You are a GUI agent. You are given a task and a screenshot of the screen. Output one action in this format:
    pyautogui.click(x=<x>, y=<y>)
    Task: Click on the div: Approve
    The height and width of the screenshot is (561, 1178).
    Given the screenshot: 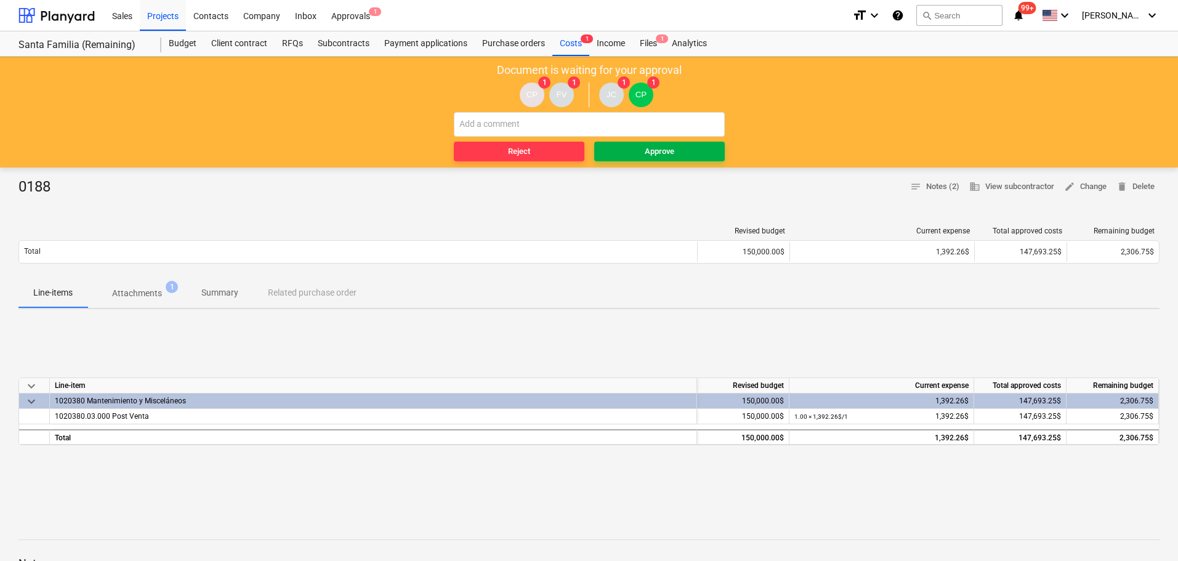 What is the action you would take?
    pyautogui.click(x=660, y=152)
    